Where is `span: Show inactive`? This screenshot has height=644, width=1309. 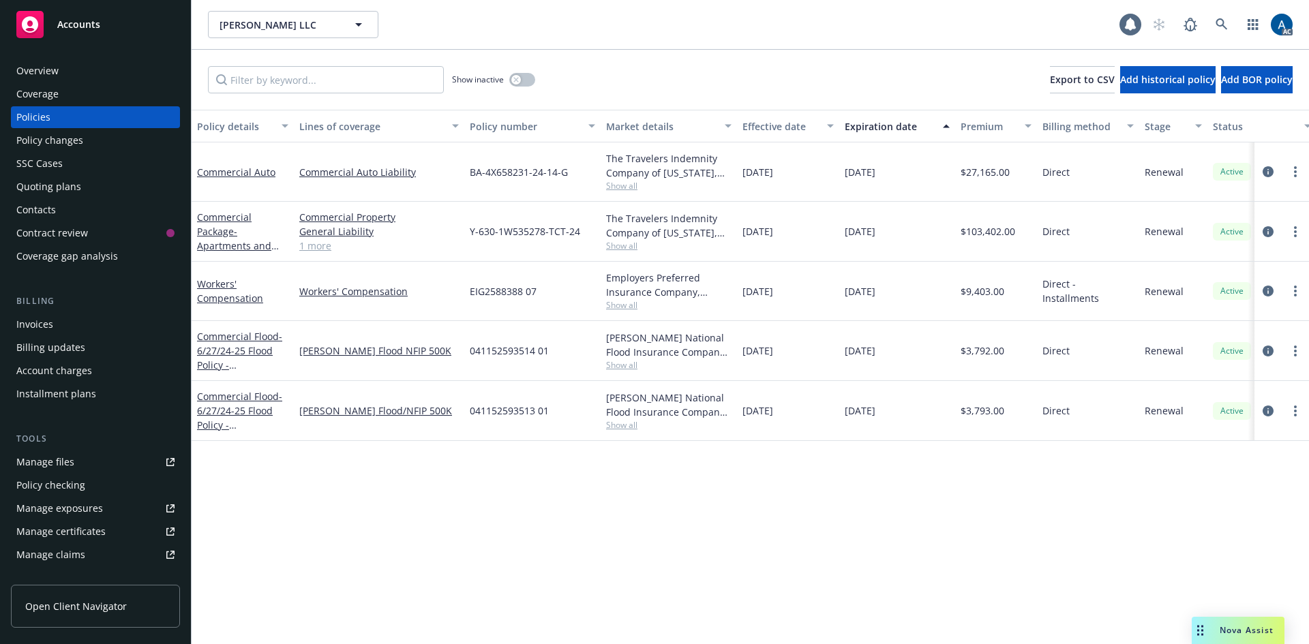 span: Show inactive is located at coordinates (478, 79).